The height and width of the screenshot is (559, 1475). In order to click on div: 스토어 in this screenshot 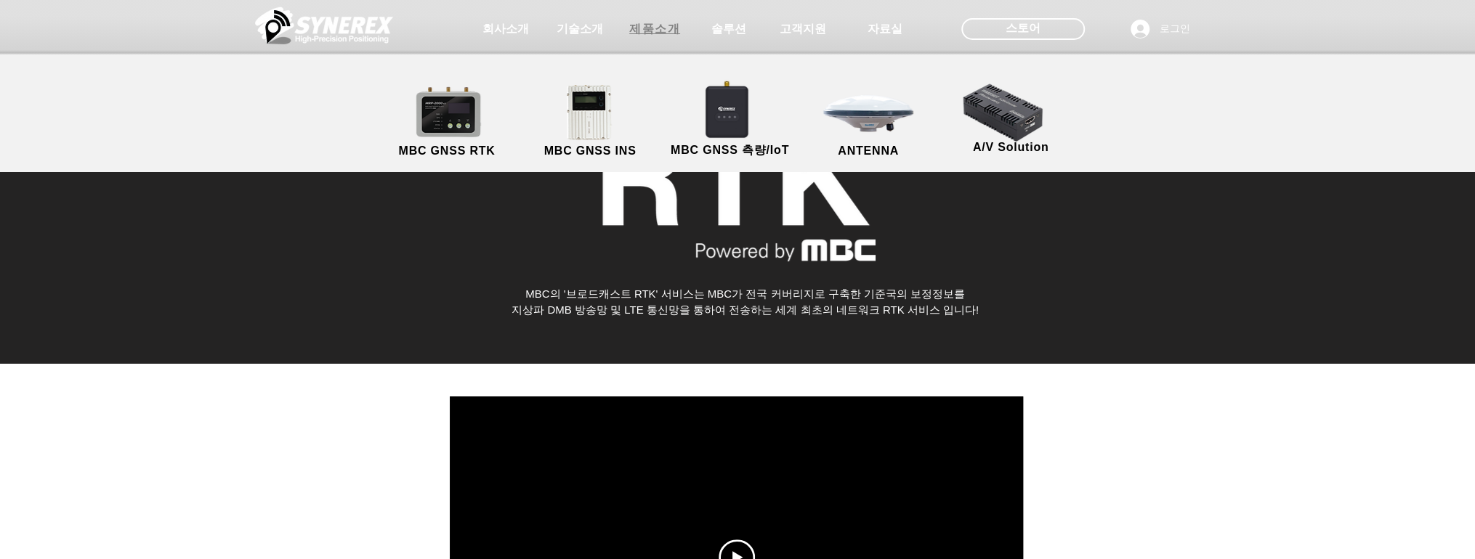, I will do `click(1023, 29)`.